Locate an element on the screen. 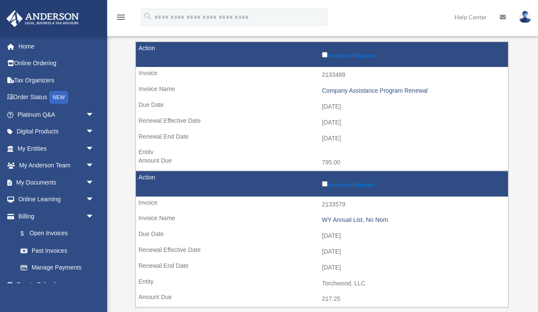 This screenshot has height=312, width=538. td: 795.00 is located at coordinates (322, 163).